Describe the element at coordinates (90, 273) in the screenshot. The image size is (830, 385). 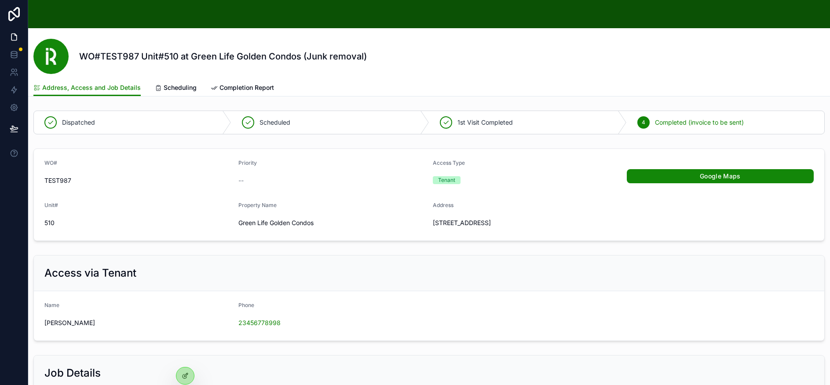
I see `h2: Access via Tenant` at that location.